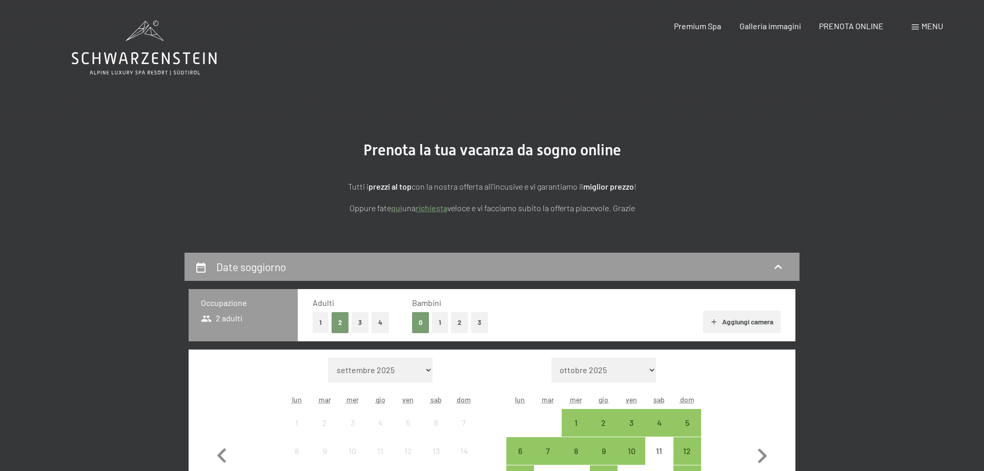 The height and width of the screenshot is (471, 984). Describe the element at coordinates (353, 451) in the screenshot. I see `div: Wed Sep 10 2025` at that location.